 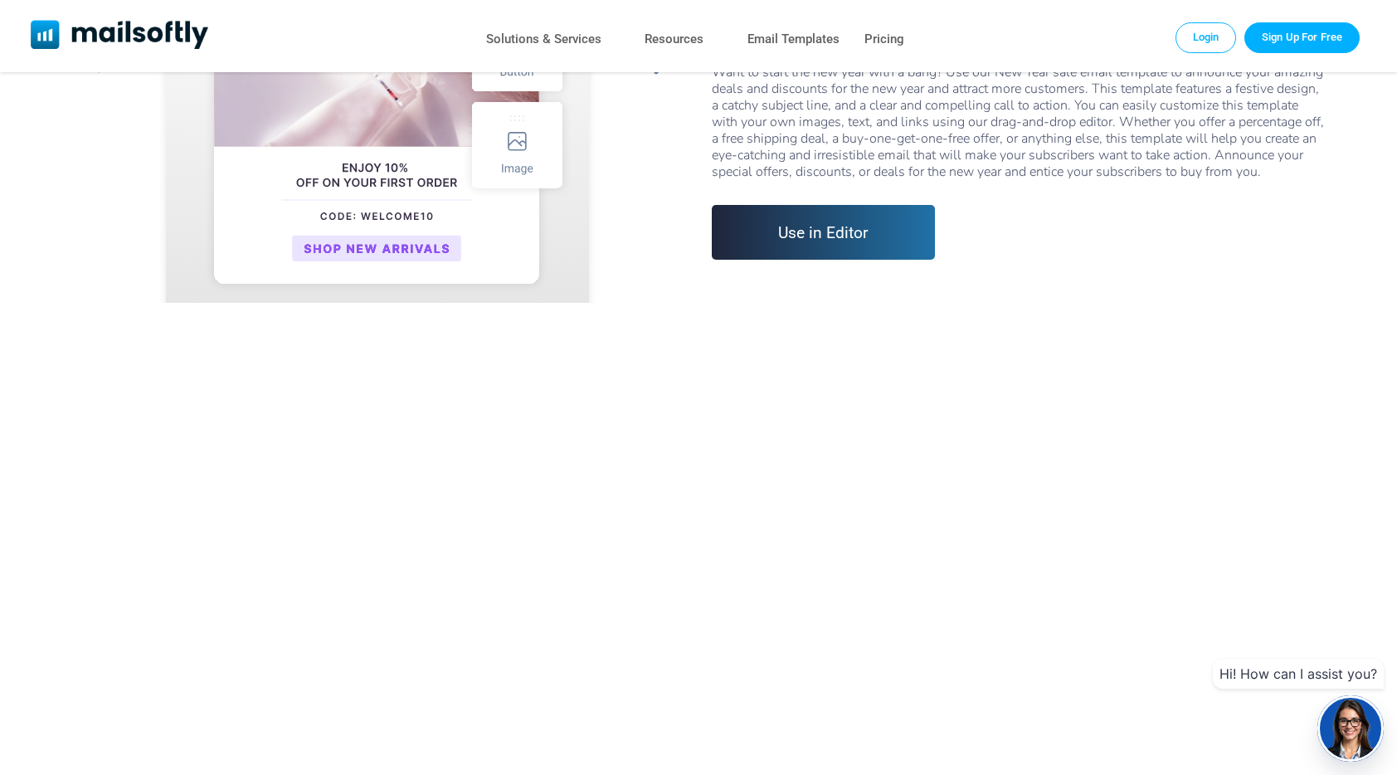 I want to click on span: Want to start the new year with a bang? Use our New Year sale email template to announce your ama..., so click(x=1018, y=122).